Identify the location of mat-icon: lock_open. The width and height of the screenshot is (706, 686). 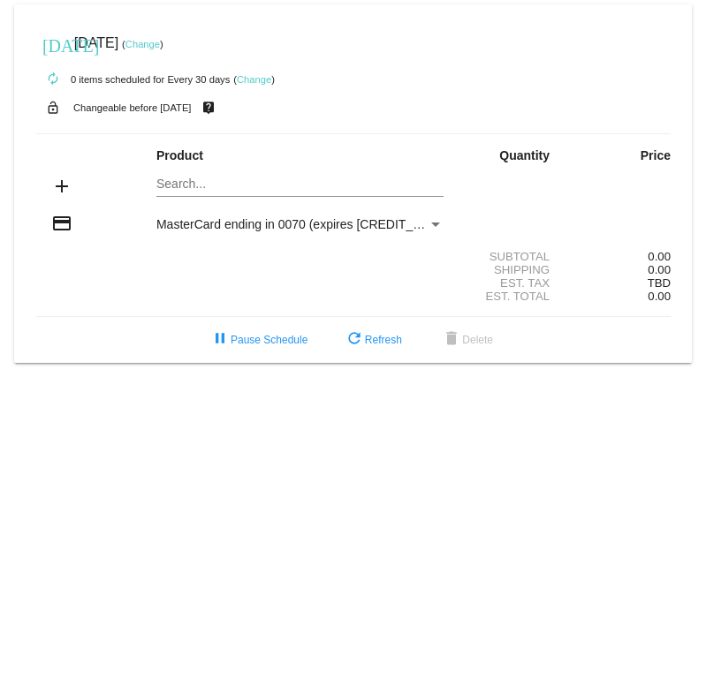
(53, 108).